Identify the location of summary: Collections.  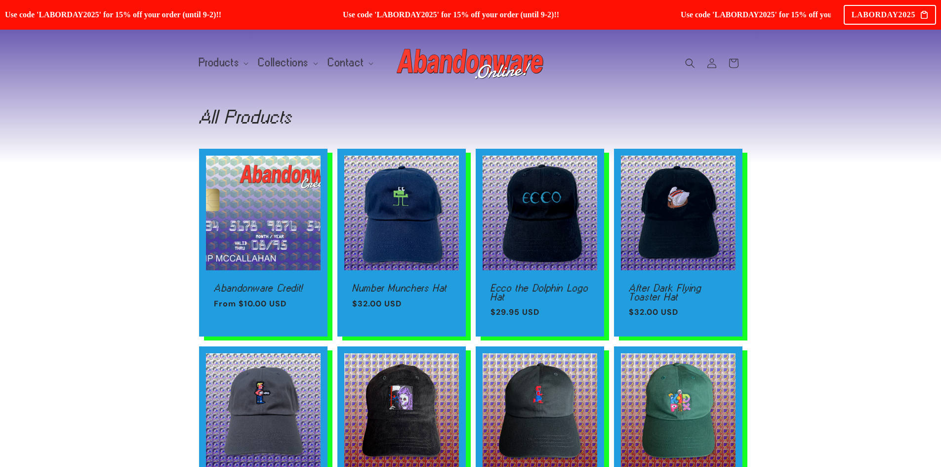
(287, 63).